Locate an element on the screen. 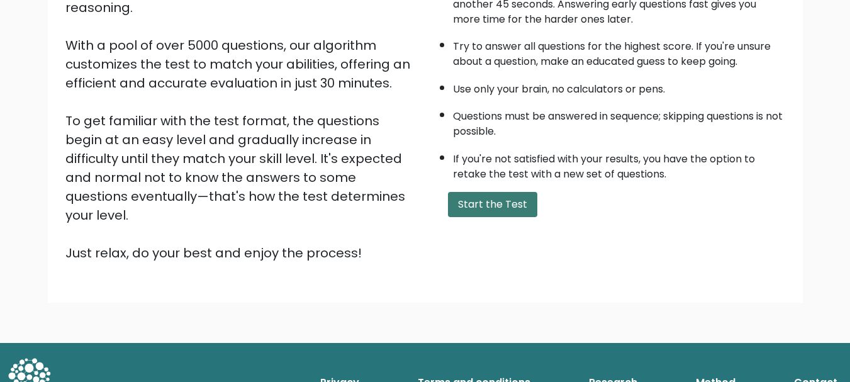 The height and width of the screenshot is (382, 850). button: Start the Test is located at coordinates (492, 204).